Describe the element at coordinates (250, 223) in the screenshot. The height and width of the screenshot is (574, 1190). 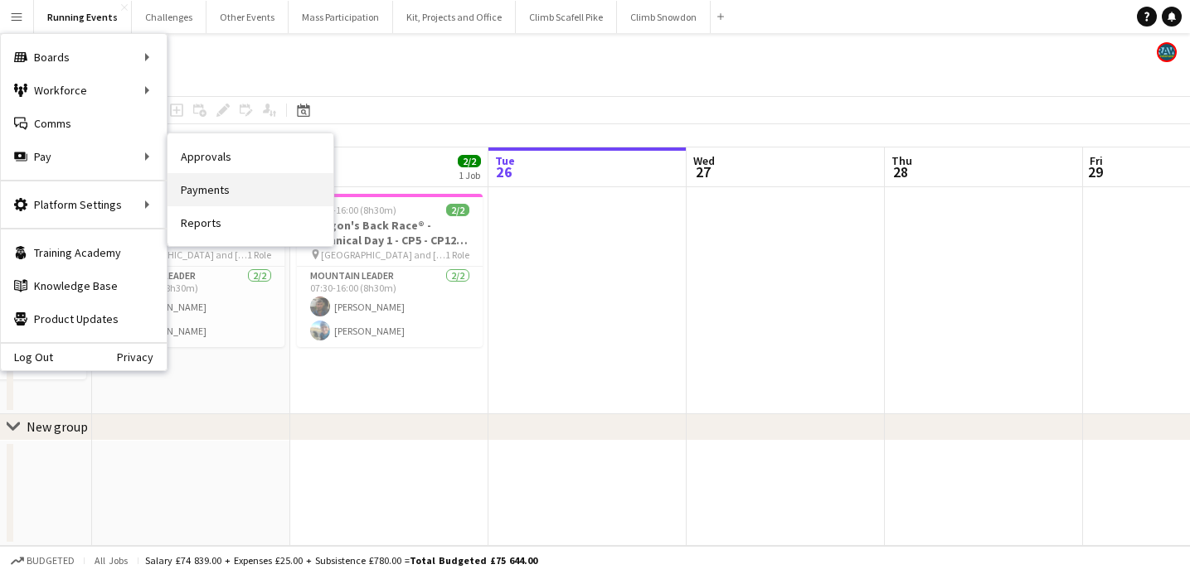
I see `a: Reports` at that location.